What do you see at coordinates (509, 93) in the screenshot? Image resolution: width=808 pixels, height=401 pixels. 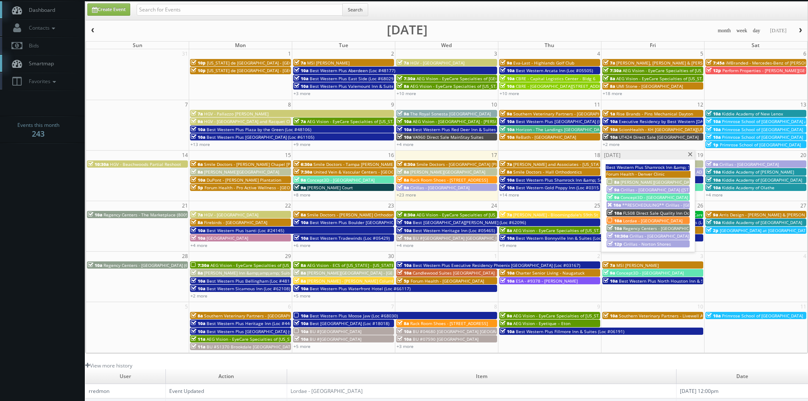 I see `a: +10 more` at bounding box center [509, 93].